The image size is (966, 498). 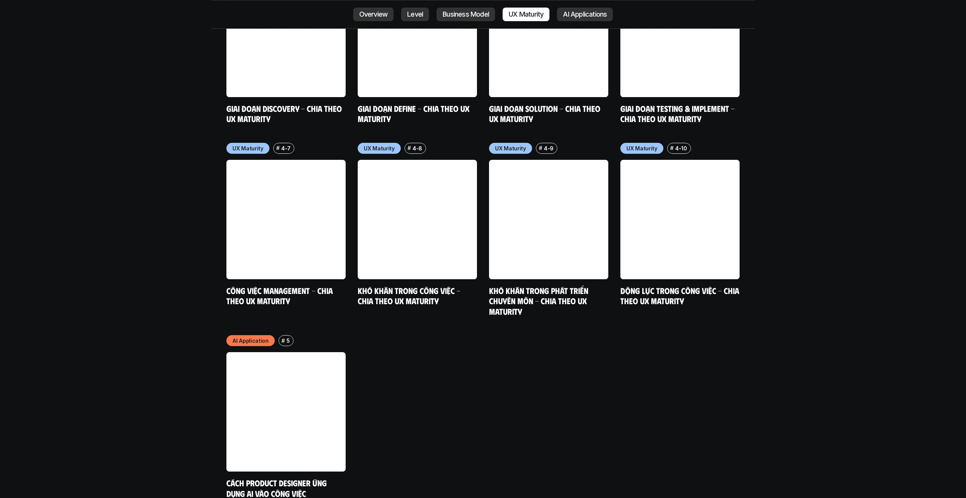 What do you see at coordinates (679, 113) in the screenshot?
I see `a: Giai đoạn Testing & Implement - Chia theo UX Maturity` at bounding box center [679, 113].